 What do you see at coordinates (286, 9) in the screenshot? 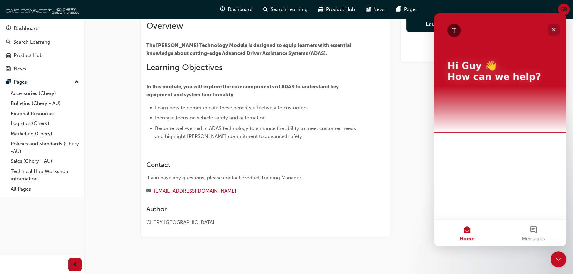
I see `a: search-iconSearch Learning` at bounding box center [286, 9].